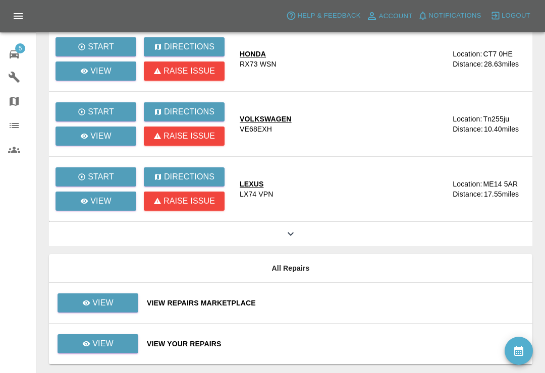 The width and height of the screenshot is (545, 373). What do you see at coordinates (335, 303) in the screenshot?
I see `div: View Repairs Marketplace` at bounding box center [335, 303].